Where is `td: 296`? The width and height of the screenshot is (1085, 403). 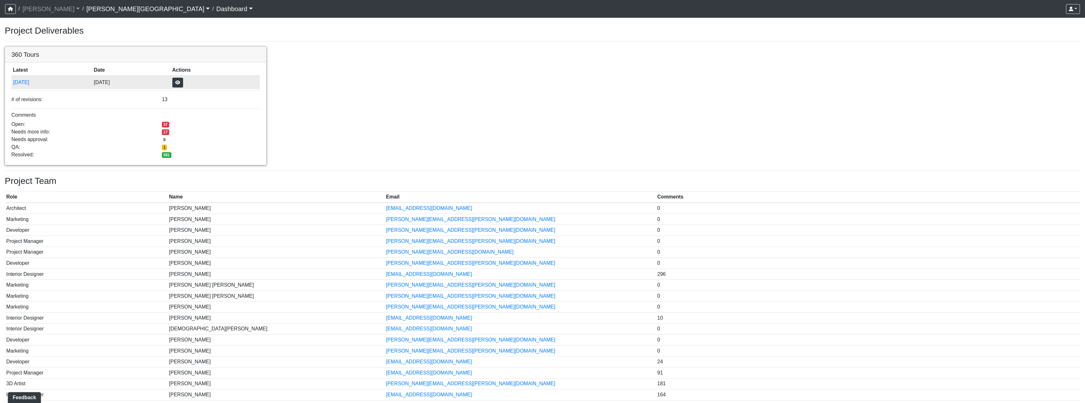 td: 296 is located at coordinates (868, 274).